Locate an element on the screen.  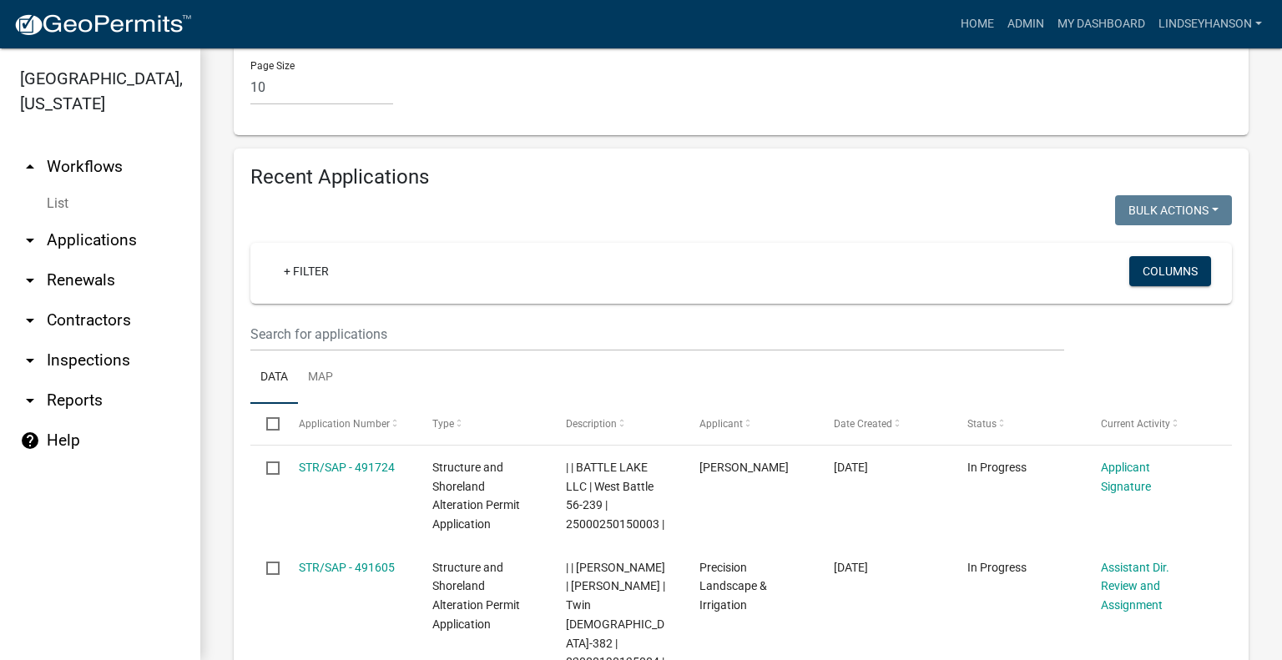
button: Bulk Actions is located at coordinates (1174, 210).